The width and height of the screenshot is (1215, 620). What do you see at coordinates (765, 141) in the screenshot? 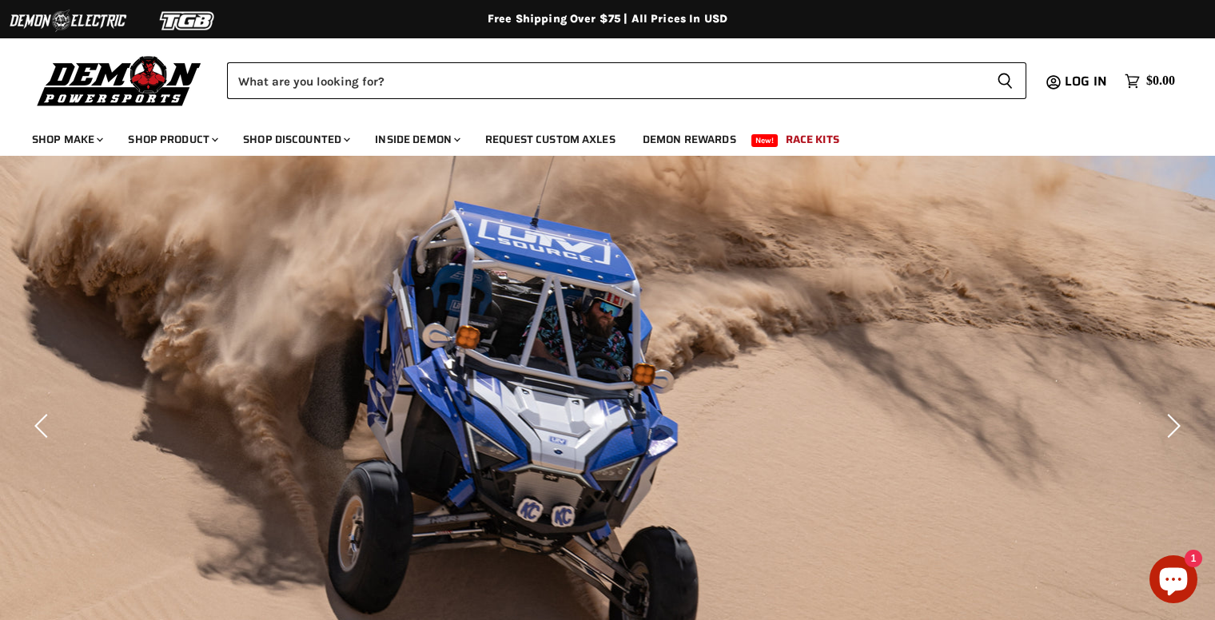
I see `span: New!` at bounding box center [765, 141].